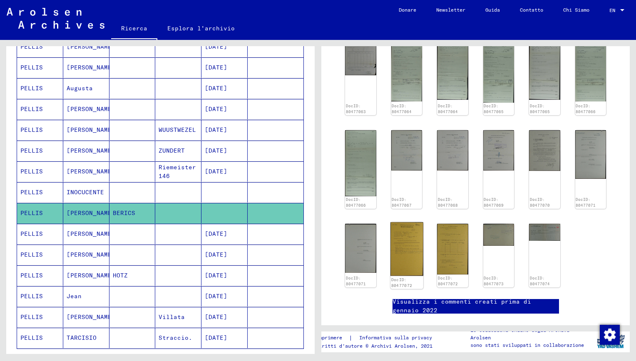  Describe the element at coordinates (379, 346) in the screenshot. I see `p: Diritti d'autore © Archivi Arolsen, 2021` at that location.